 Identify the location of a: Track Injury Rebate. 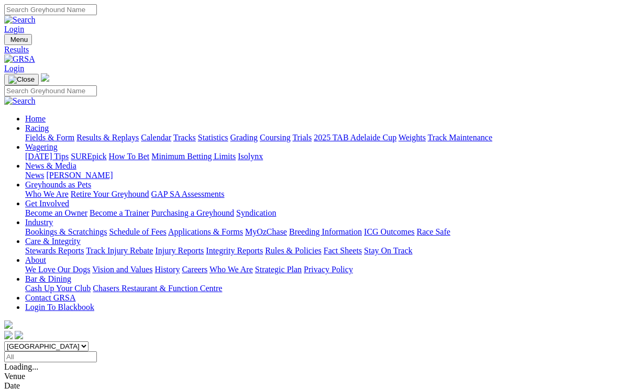
(119, 250).